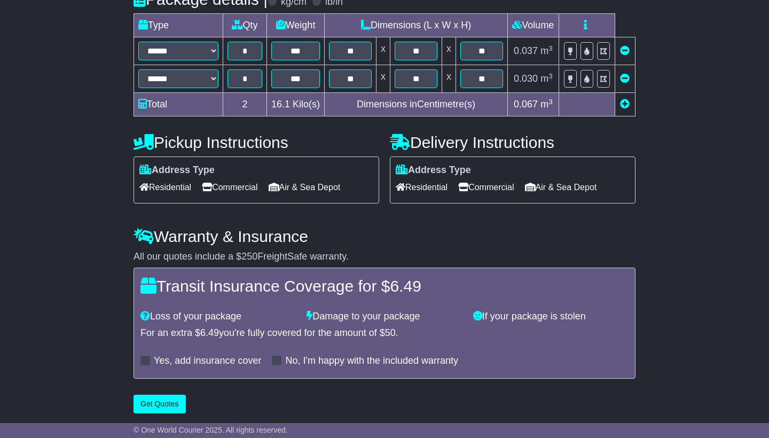 The height and width of the screenshot is (438, 769). I want to click on span: 0.067, so click(525, 104).